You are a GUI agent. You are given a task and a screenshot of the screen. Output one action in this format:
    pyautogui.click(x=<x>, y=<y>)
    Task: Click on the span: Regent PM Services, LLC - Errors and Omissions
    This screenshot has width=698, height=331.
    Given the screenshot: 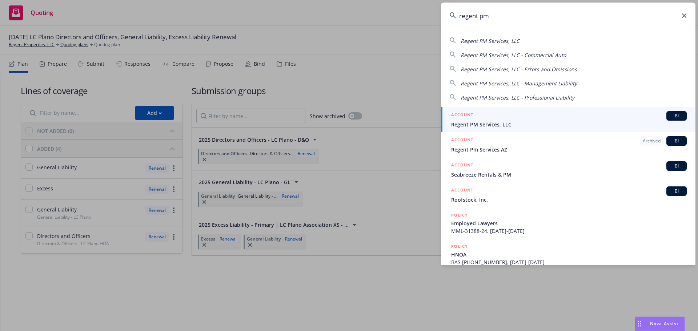 What is the action you would take?
    pyautogui.click(x=519, y=69)
    